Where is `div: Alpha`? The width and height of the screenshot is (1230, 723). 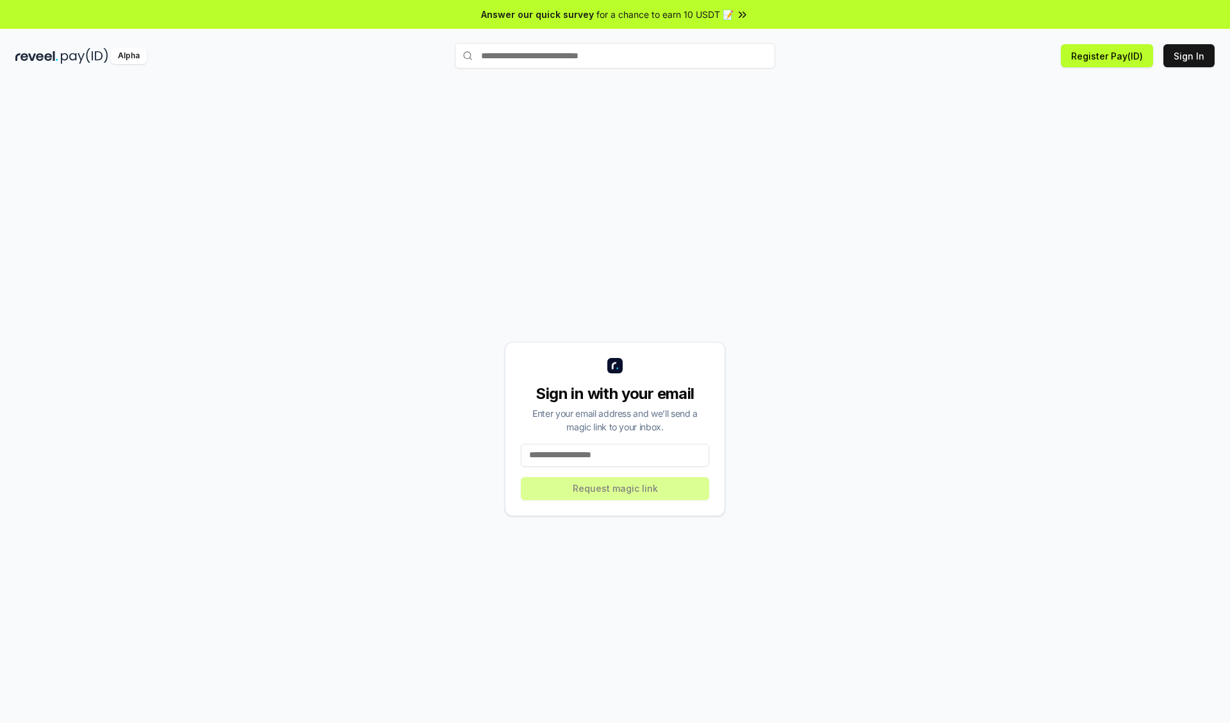
div: Alpha is located at coordinates (129, 56).